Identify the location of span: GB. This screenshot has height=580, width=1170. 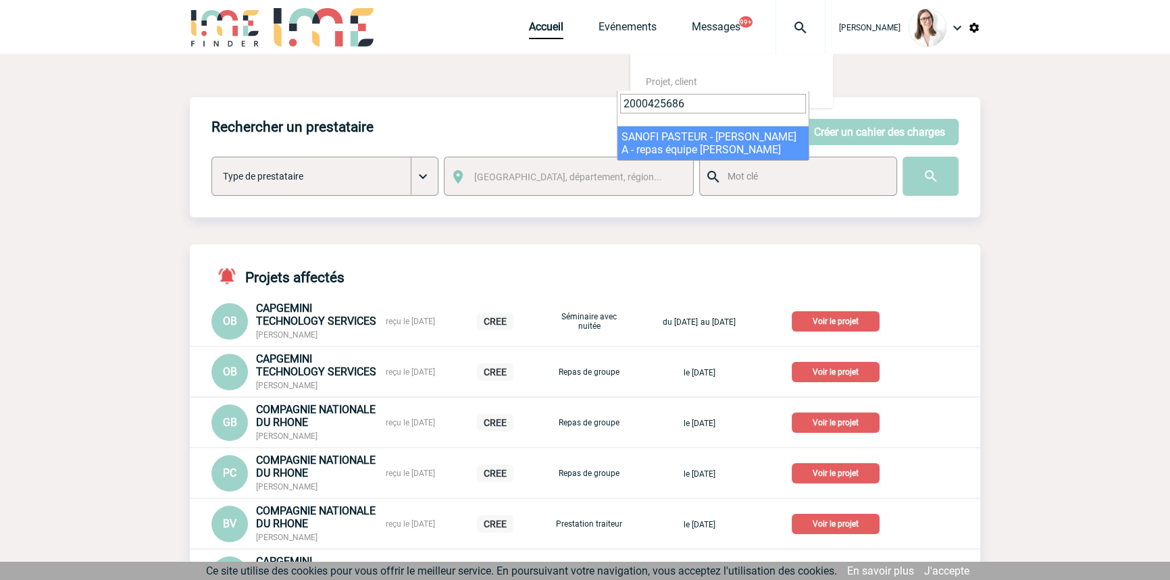
(230, 422).